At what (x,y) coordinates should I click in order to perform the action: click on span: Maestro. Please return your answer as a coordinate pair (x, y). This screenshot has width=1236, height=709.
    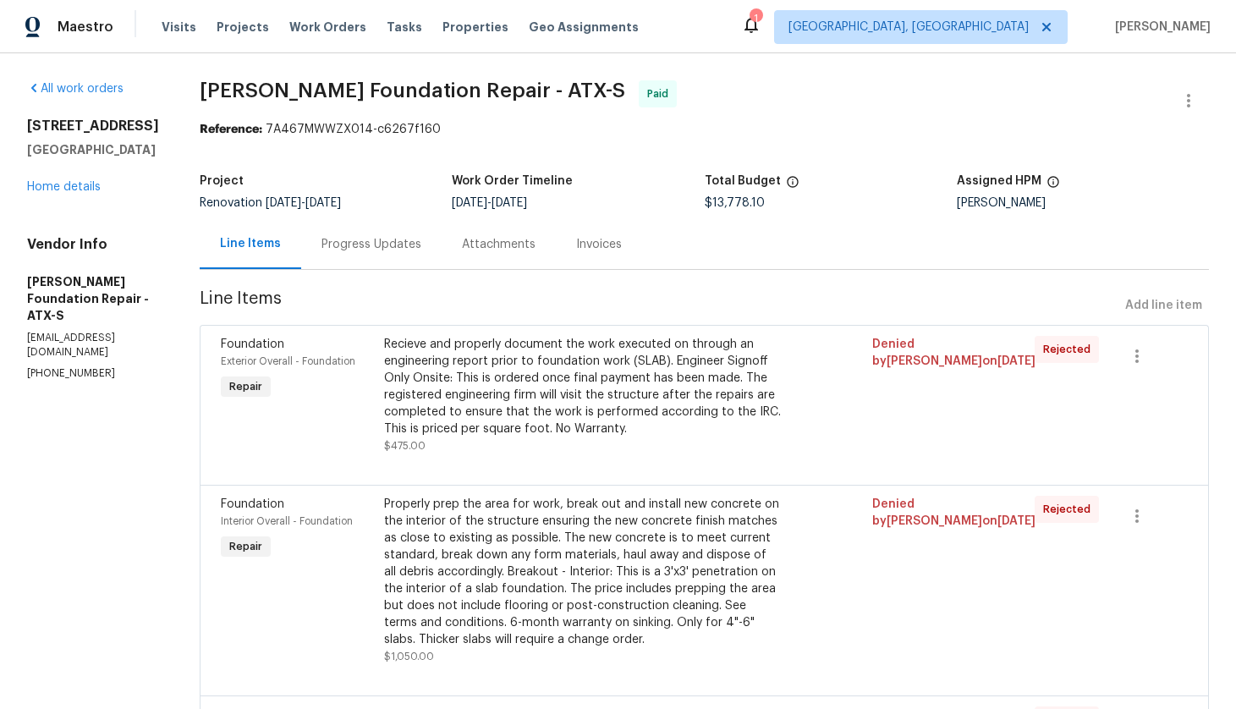
    Looking at the image, I should click on (85, 27).